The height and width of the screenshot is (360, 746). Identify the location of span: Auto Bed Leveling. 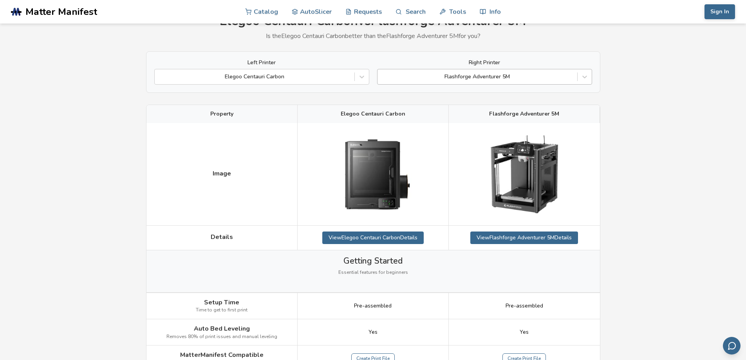
(222, 329).